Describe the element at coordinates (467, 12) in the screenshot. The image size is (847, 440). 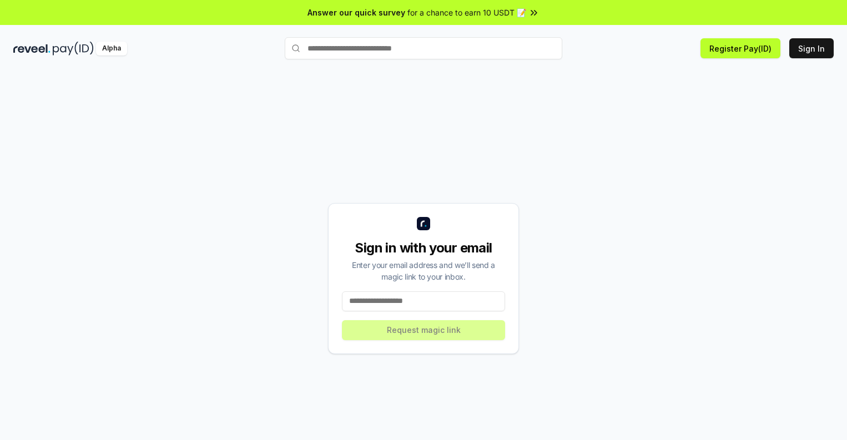
I see `span: for a chance to earn 10 USDT 📝` at that location.